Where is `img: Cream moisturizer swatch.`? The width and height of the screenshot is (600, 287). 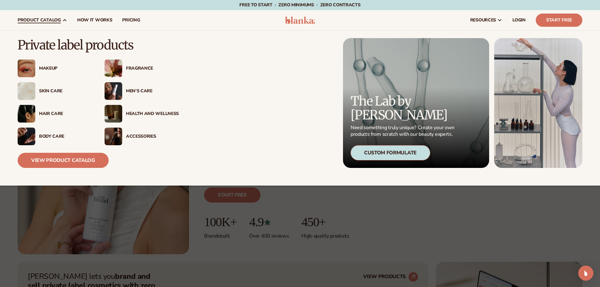
img: Cream moisturizer swatch. is located at coordinates (26, 91).